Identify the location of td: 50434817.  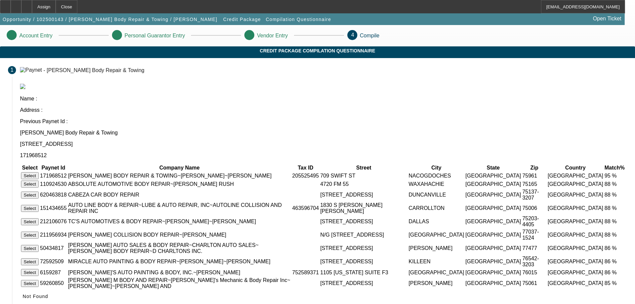
(53, 248).